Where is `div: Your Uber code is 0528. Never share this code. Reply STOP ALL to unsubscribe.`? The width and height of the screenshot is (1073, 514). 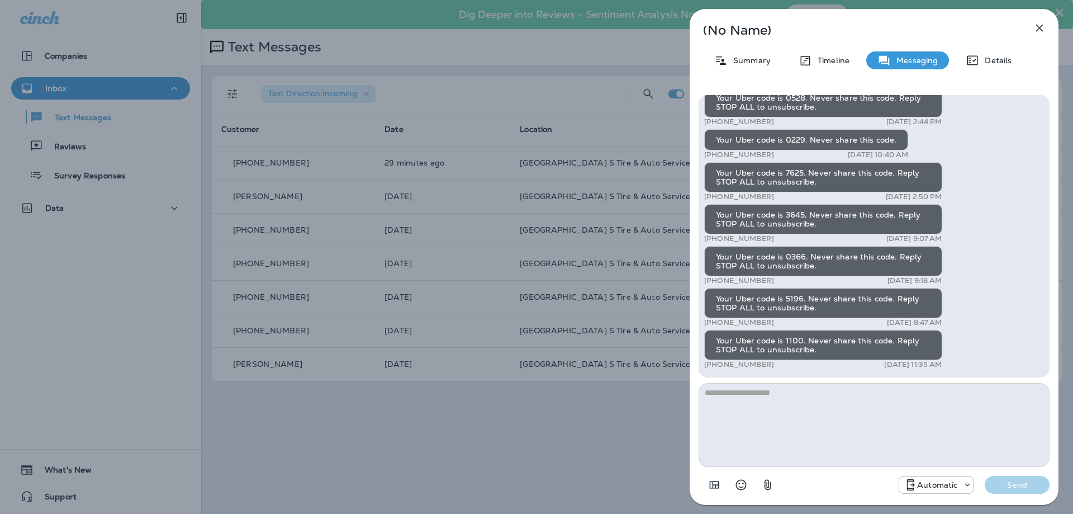
div: Your Uber code is 0528. Never share this code. Reply STOP ALL to unsubscribe. is located at coordinates (824, 102).